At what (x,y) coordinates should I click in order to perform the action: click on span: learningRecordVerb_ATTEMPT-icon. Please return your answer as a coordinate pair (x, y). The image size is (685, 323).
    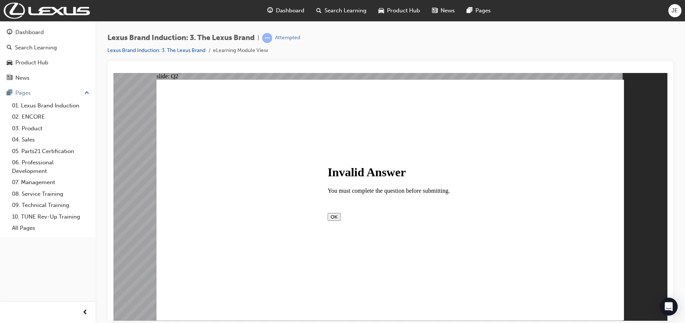
    Looking at the image, I should click on (267, 38).